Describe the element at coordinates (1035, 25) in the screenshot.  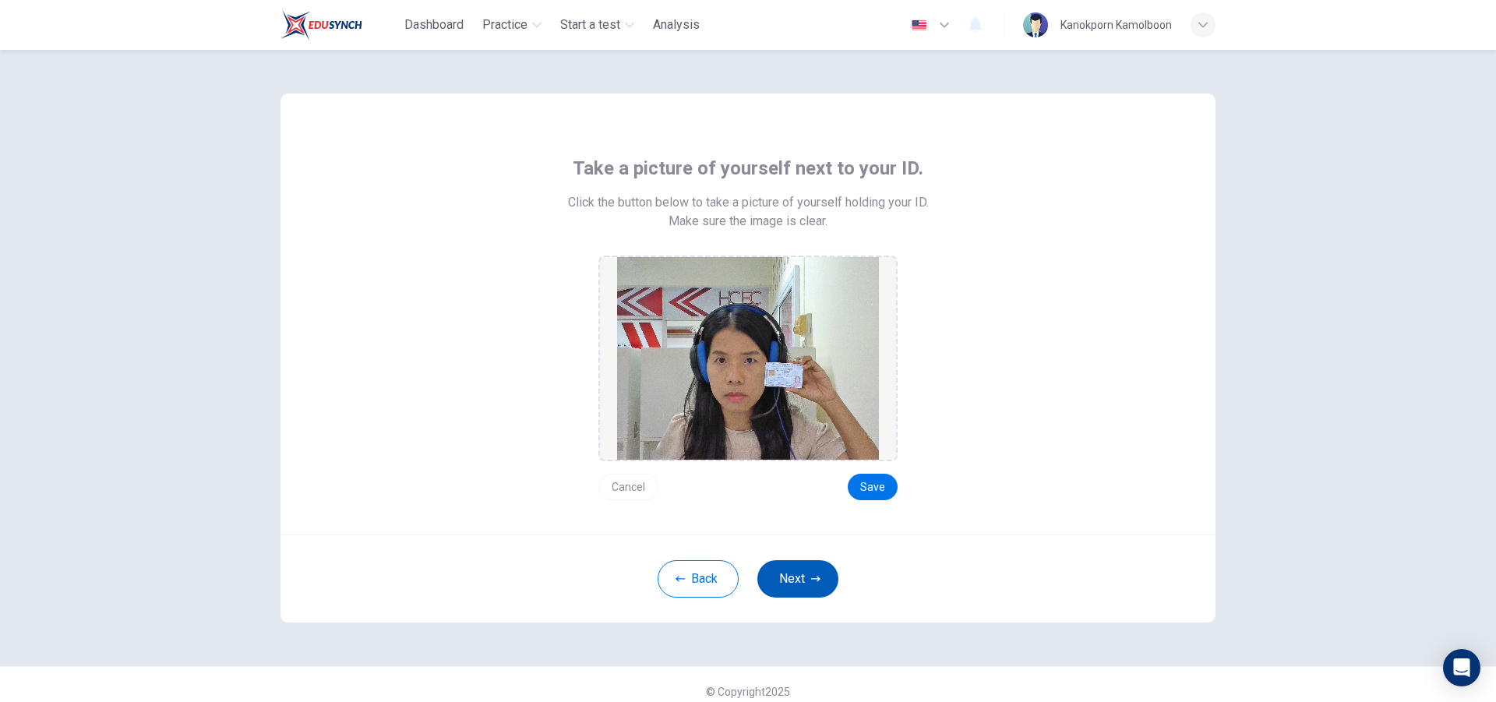
I see `img: Profile picture` at that location.